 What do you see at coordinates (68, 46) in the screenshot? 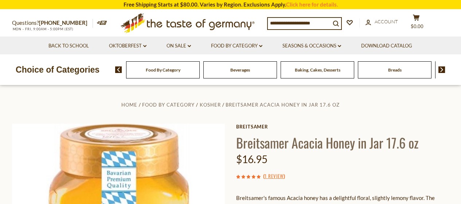
I see `a: Back to School` at bounding box center [68, 46].